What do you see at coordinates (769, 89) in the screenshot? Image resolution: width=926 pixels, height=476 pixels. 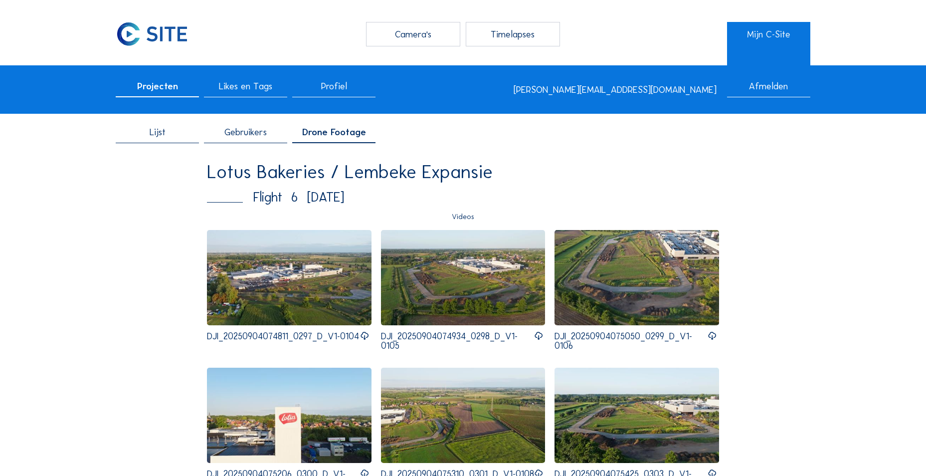 I see `div: Afmelden` at bounding box center [769, 89].